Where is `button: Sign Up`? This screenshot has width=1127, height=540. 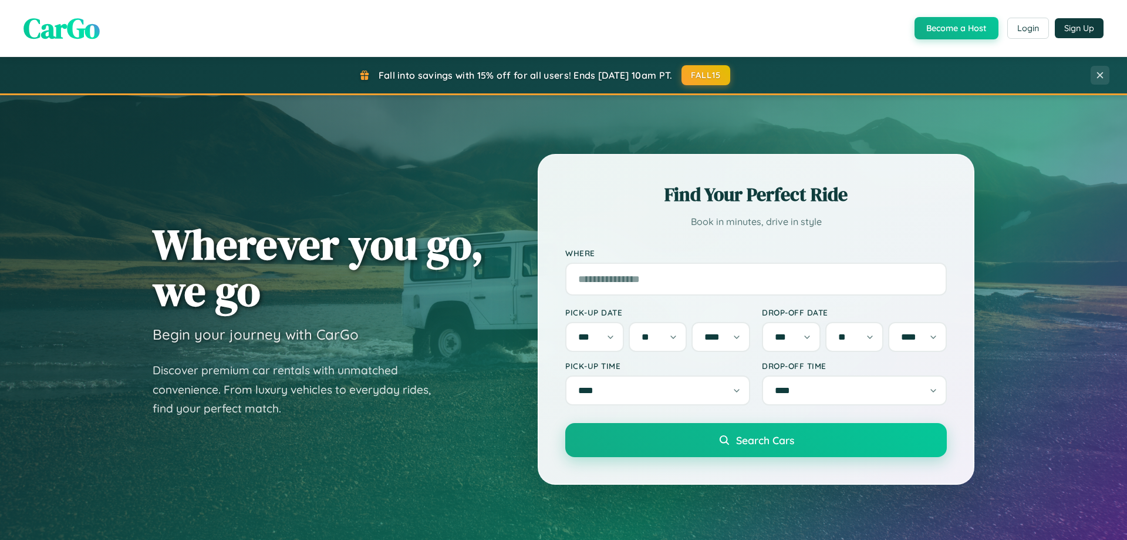 button: Sign Up is located at coordinates (1079, 28).